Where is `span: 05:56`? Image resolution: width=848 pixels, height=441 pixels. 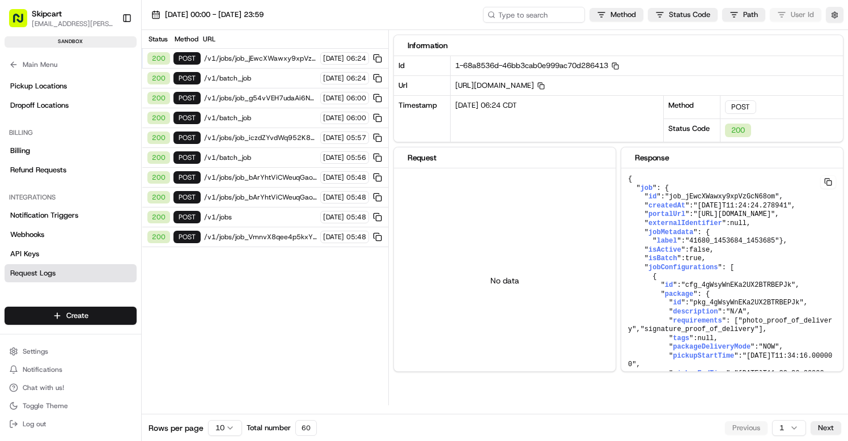
span: 05:56 is located at coordinates (356, 158).